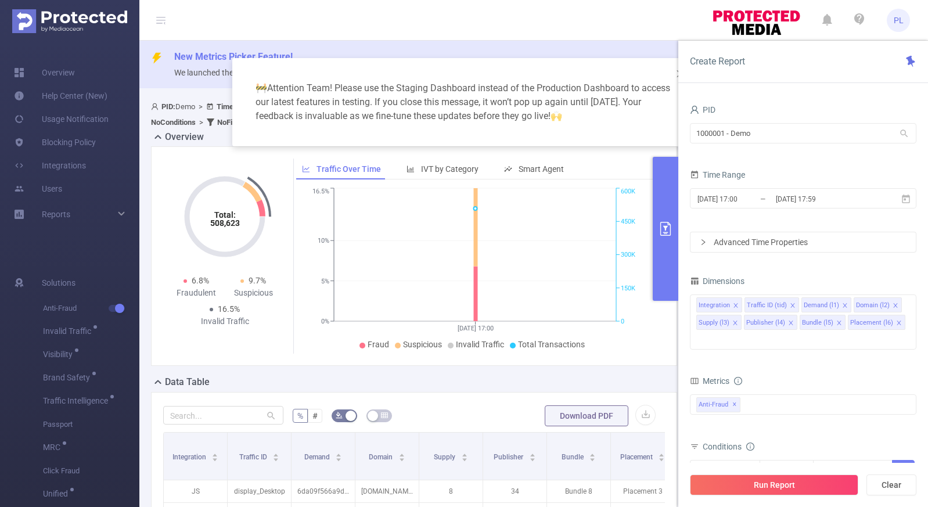 This screenshot has height=507, width=928. Describe the element at coordinates (774, 485) in the screenshot. I see `button: Run Report` at that location.